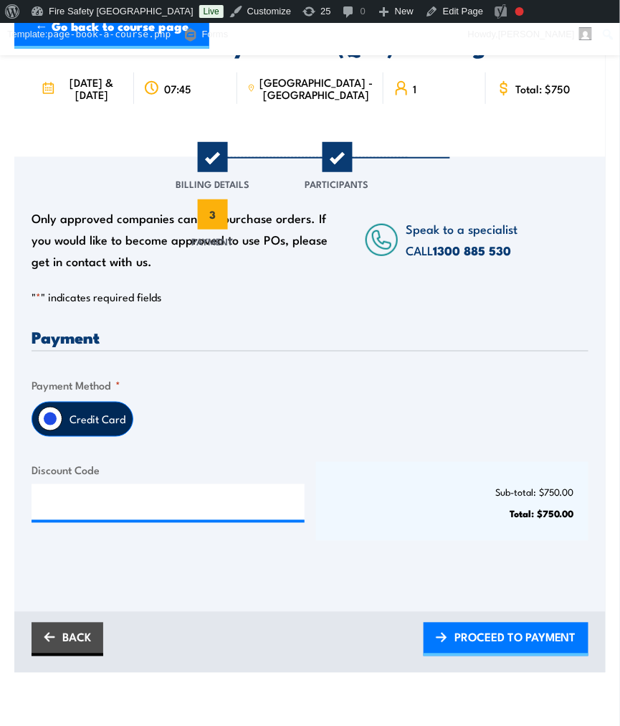  What do you see at coordinates (531, 34) in the screenshot?
I see `a: Howdy,` at bounding box center [531, 34].